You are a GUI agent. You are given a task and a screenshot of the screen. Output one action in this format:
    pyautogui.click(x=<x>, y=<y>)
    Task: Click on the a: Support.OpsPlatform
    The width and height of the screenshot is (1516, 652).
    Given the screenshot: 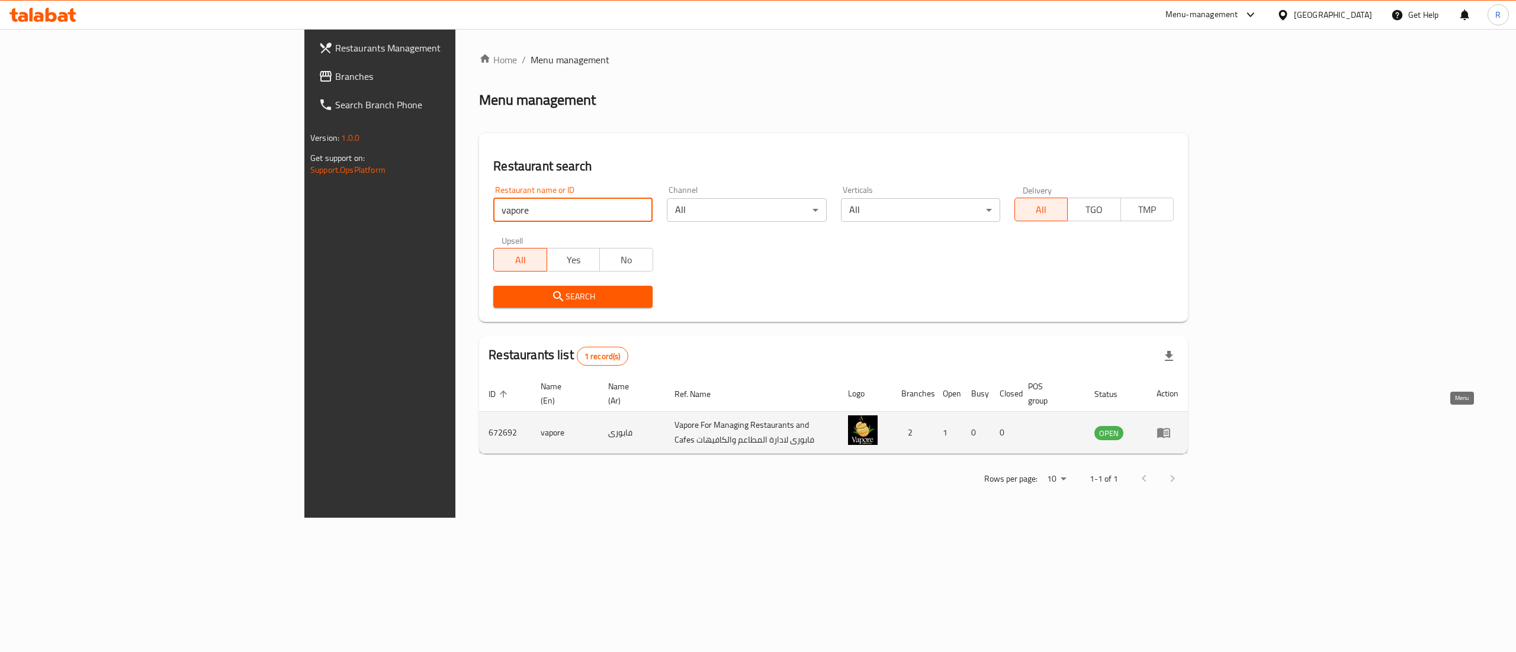 What is the action you would take?
    pyautogui.click(x=348, y=170)
    